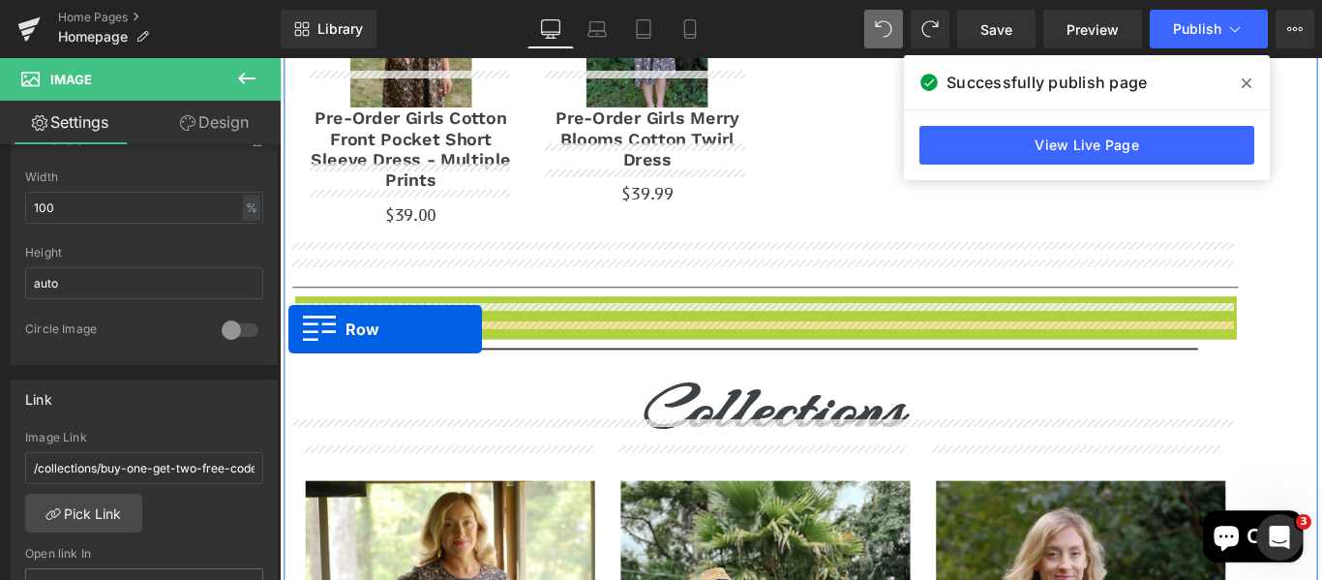 Image resolution: width=1322 pixels, height=580 pixels. Describe the element at coordinates (113, 331) in the screenshot. I see `div: Circle Image` at that location.